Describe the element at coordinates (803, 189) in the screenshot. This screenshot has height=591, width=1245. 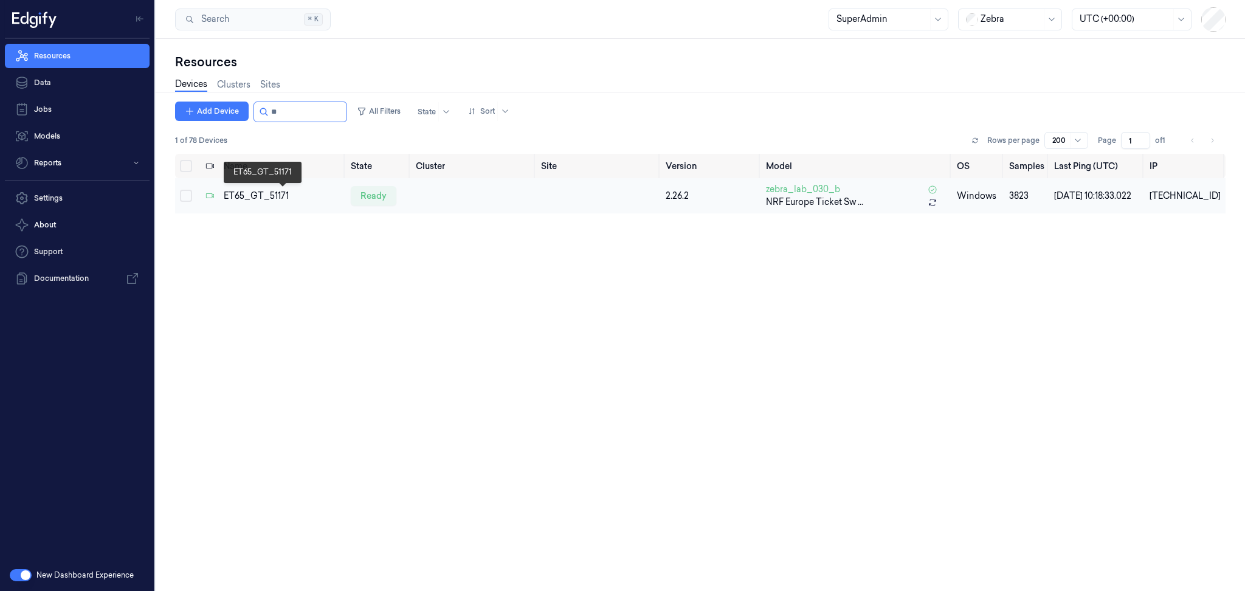
I see `span: zebra_lab_030_b` at that location.